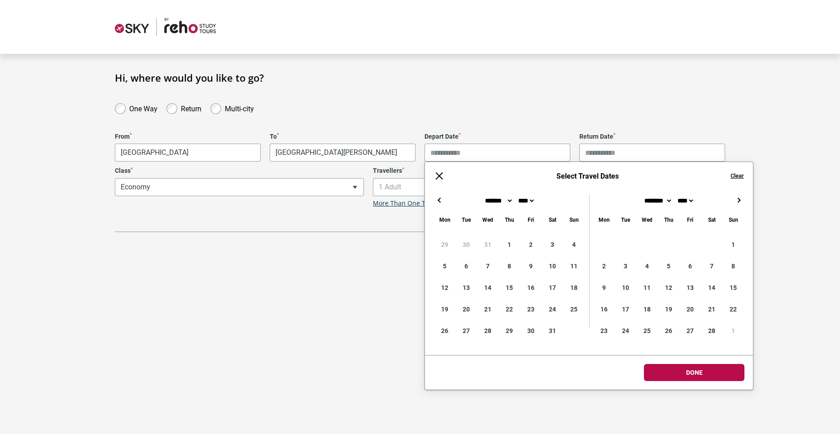 Image resolution: width=840 pixels, height=434 pixels. What do you see at coordinates (239, 108) in the screenshot?
I see `label: Multi-city` at bounding box center [239, 108].